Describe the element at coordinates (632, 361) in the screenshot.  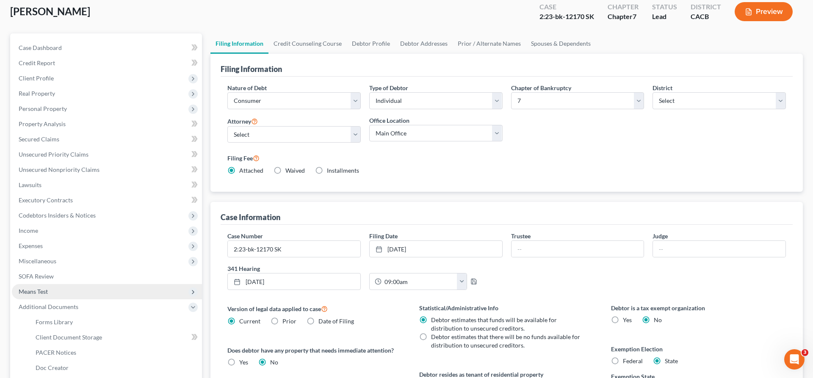
I see `span: Federal` at that location.